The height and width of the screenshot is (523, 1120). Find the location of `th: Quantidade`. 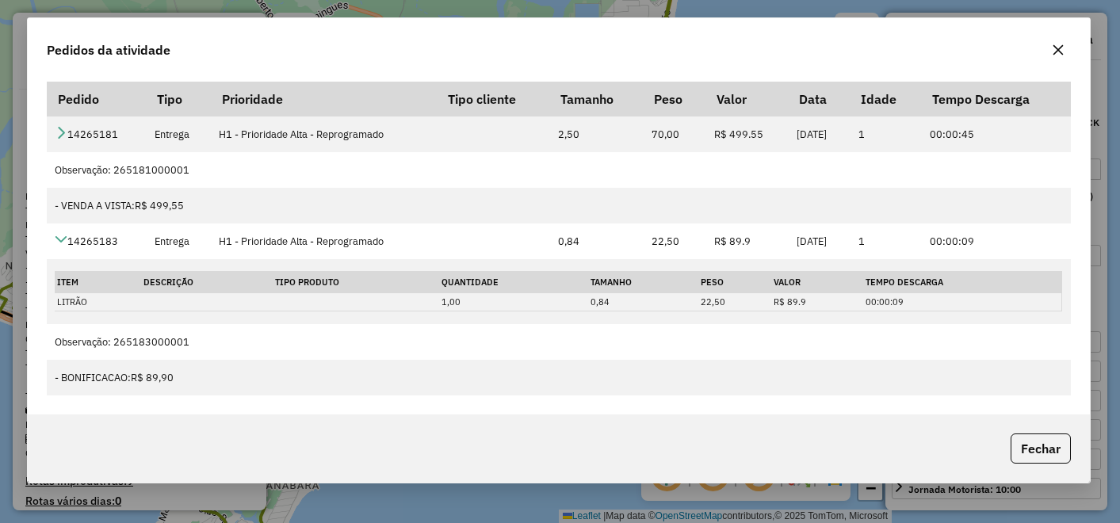

th: Quantidade is located at coordinates (514, 282).